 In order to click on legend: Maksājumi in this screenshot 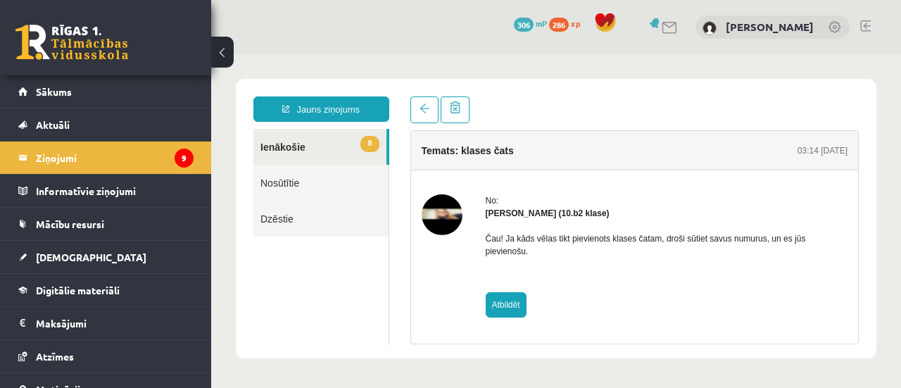, I will do `click(115, 323)`.